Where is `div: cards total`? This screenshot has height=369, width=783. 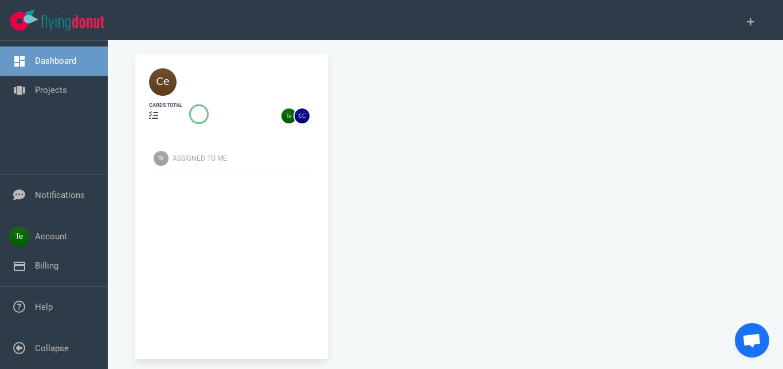 div: cards total is located at coordinates (166, 105).